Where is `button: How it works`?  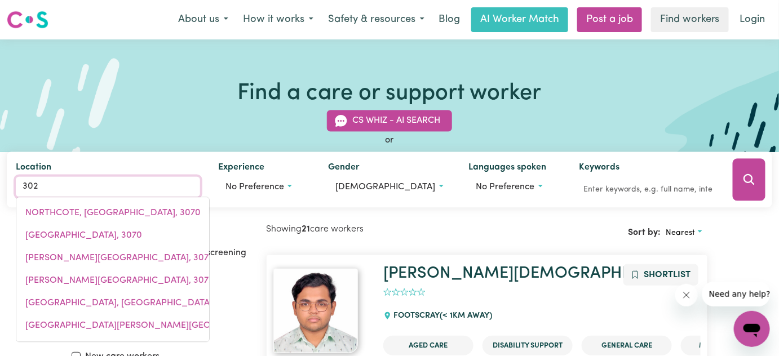 button: How it works is located at coordinates (278, 20).